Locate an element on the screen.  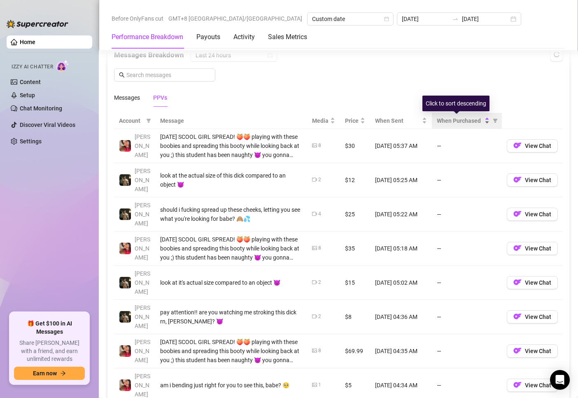
div: look at the actual size of this dick compared to an object 😈 is located at coordinates (231, 180).